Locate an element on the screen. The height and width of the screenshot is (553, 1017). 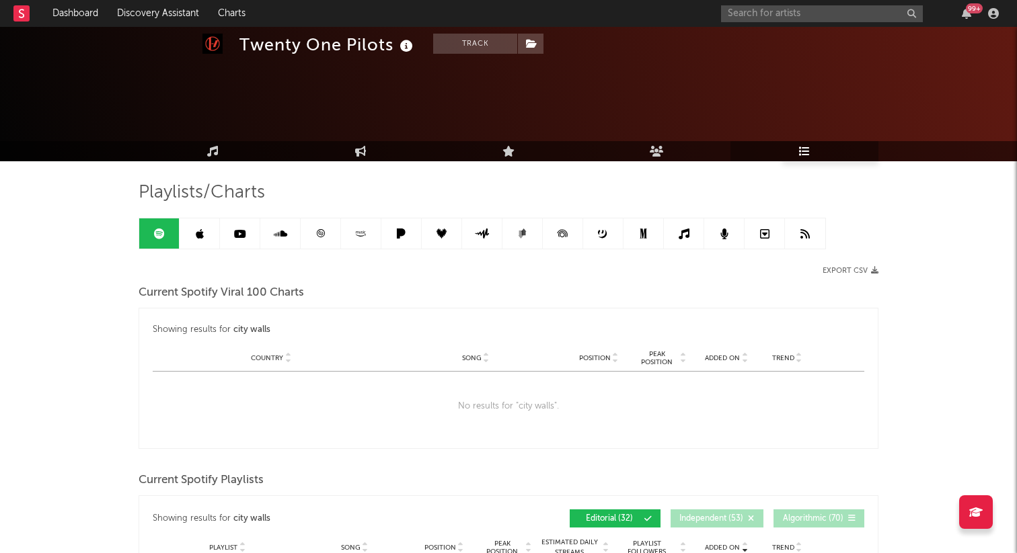
button: Independent(53) is located at coordinates (717, 519).